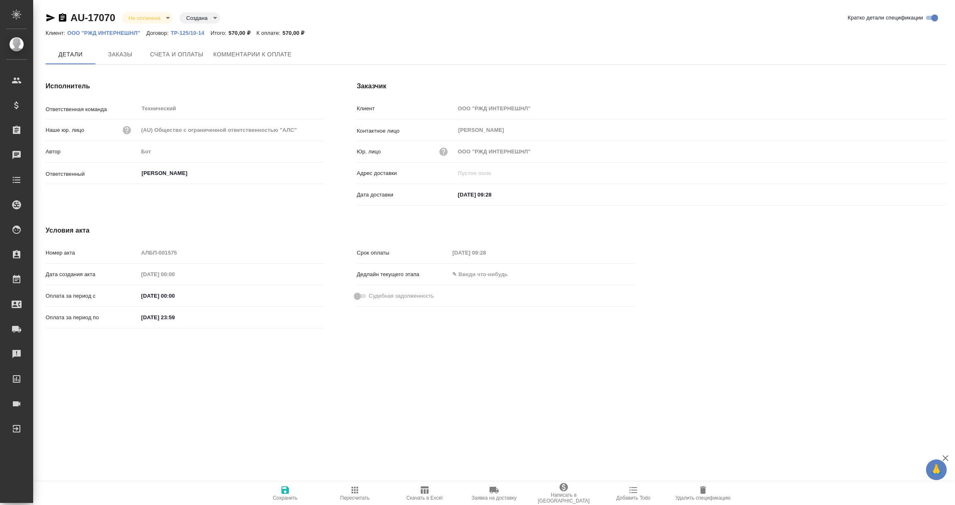 This screenshot has width=955, height=505. I want to click on button: Не оплачена, so click(144, 18).